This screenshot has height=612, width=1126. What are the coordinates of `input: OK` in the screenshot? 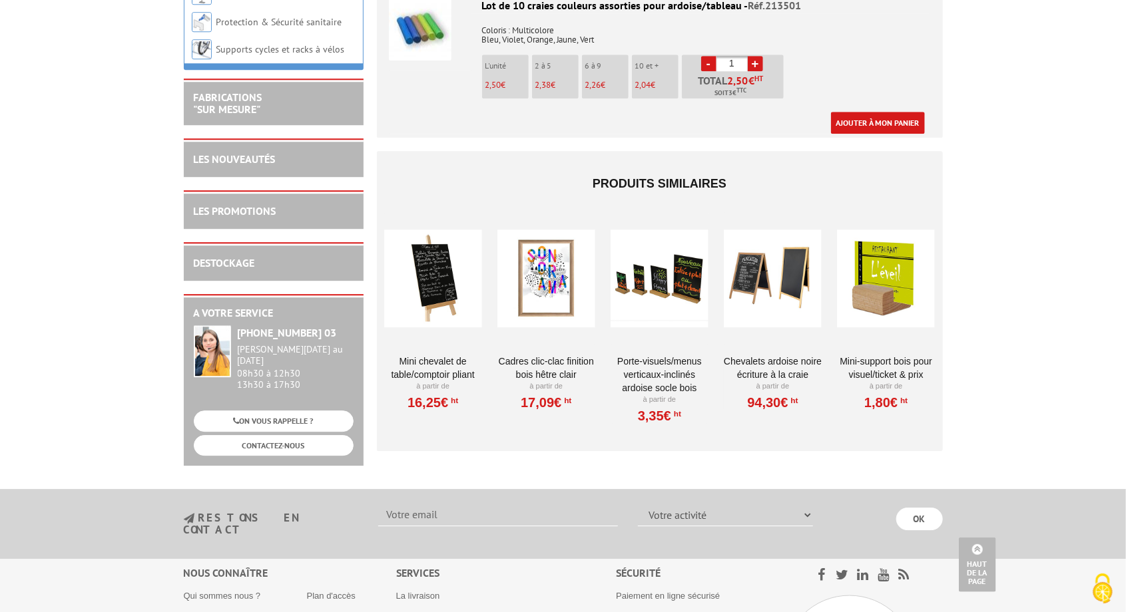 It's located at (919, 519).